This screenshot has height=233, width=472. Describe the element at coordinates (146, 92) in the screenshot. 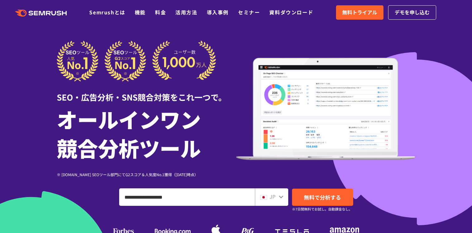

I see `div: SEO・広告分析・SNS競合対策をこれ一つで。` at that location.